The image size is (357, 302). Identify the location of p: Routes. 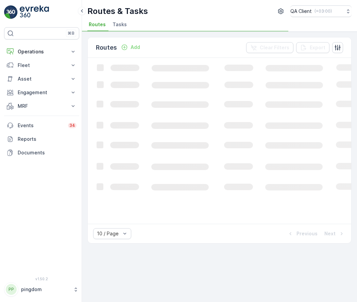
(106, 48).